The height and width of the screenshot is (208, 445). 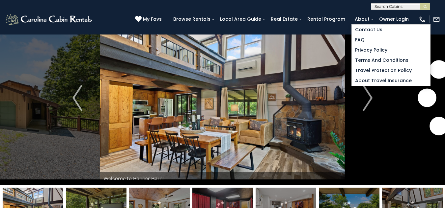 I want to click on button: Next, so click(x=368, y=98).